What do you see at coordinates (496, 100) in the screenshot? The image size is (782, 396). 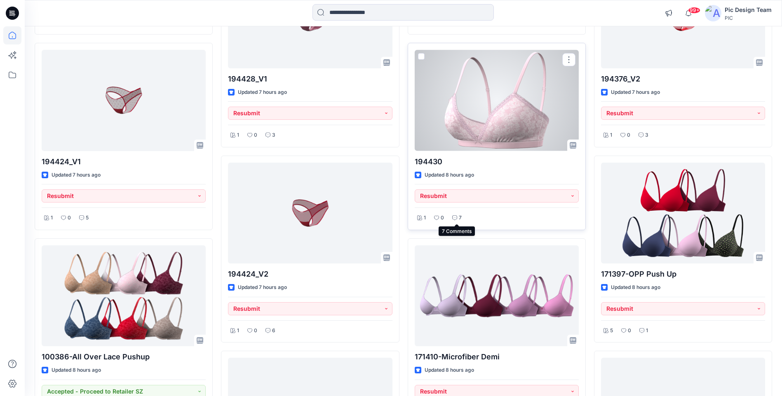 I see `a: 194430` at bounding box center [496, 100].